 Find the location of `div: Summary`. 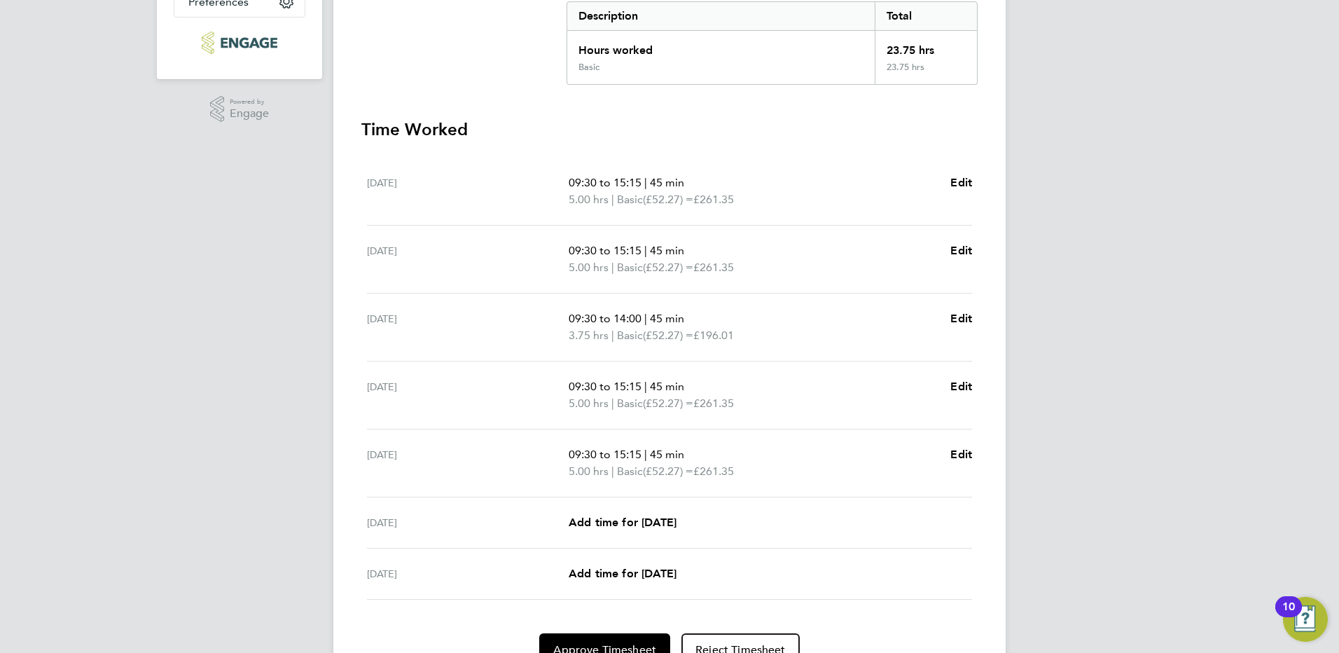

div: Summary is located at coordinates (772, 43).